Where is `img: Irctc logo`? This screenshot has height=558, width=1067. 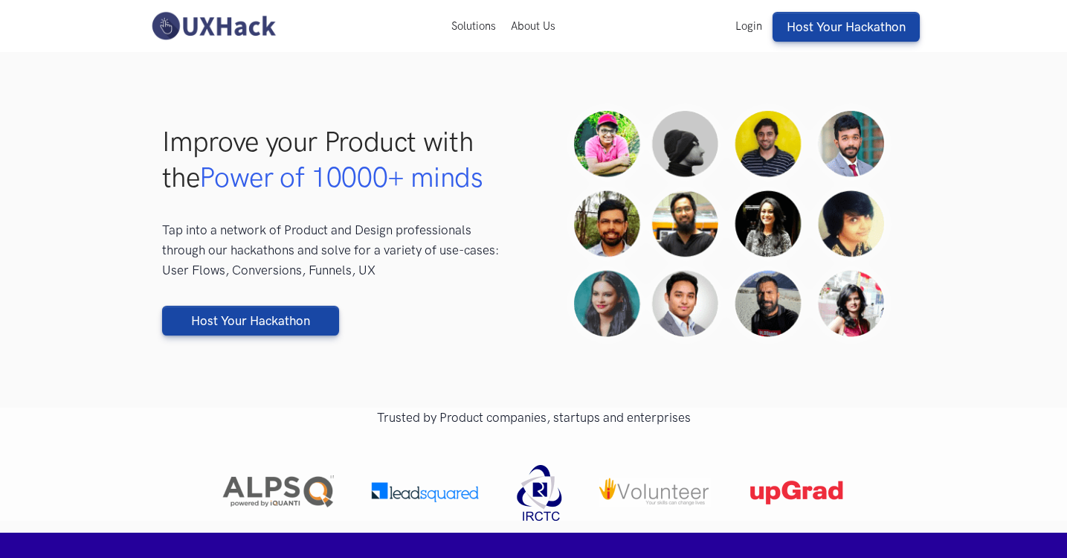
img: Irctc logo is located at coordinates (539, 492).